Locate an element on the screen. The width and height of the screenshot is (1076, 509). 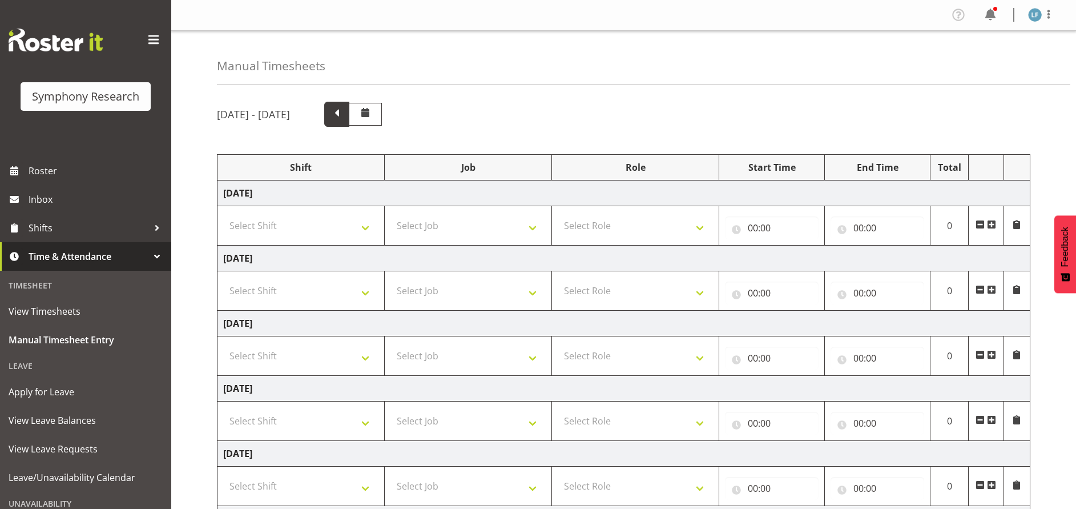
button: Feedback - Show survey is located at coordinates (1066, 254).